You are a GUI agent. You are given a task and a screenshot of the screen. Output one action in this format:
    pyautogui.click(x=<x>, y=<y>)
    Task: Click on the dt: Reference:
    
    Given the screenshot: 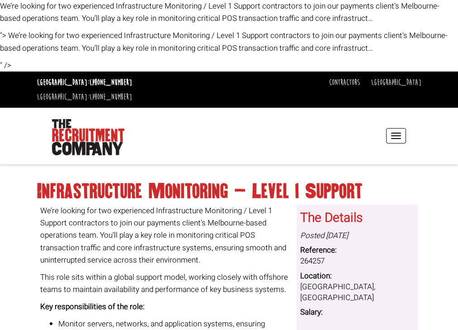 What is the action you would take?
    pyautogui.click(x=357, y=250)
    